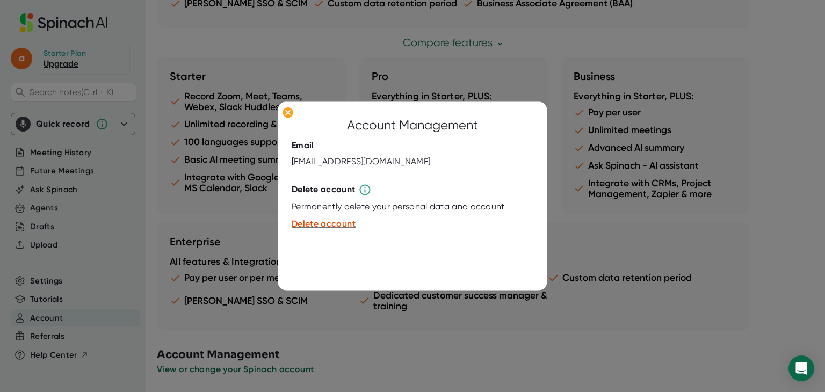 The height and width of the screenshot is (392, 825). What do you see at coordinates (323, 190) in the screenshot?
I see `div: Delete account` at bounding box center [323, 190].